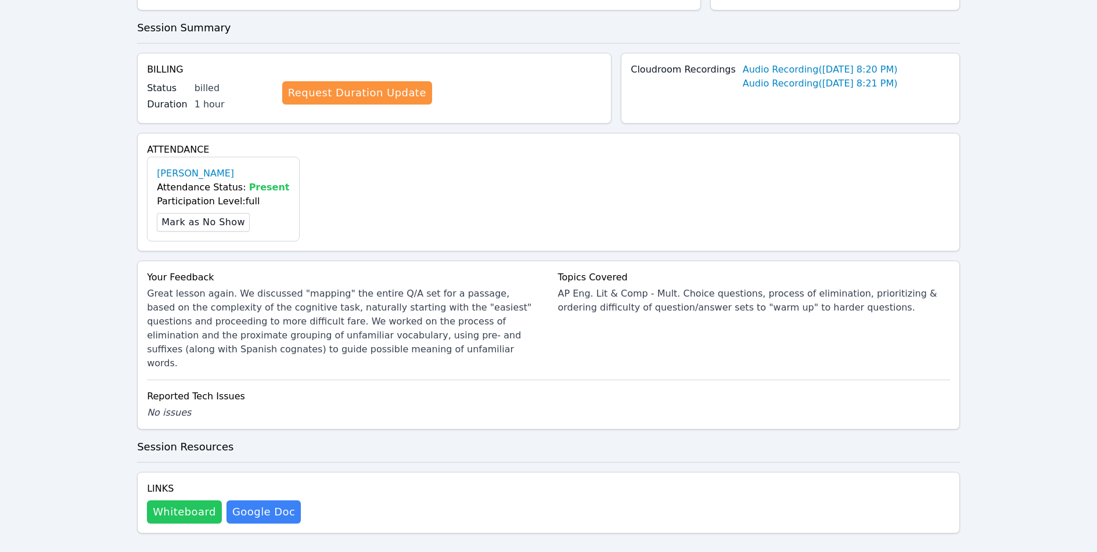 The height and width of the screenshot is (552, 1097). What do you see at coordinates (343, 329) in the screenshot?
I see `div: Great lesson again. We discussed "mapping" the entire Q/A set for a passage, based on the complex...` at bounding box center [343, 329].